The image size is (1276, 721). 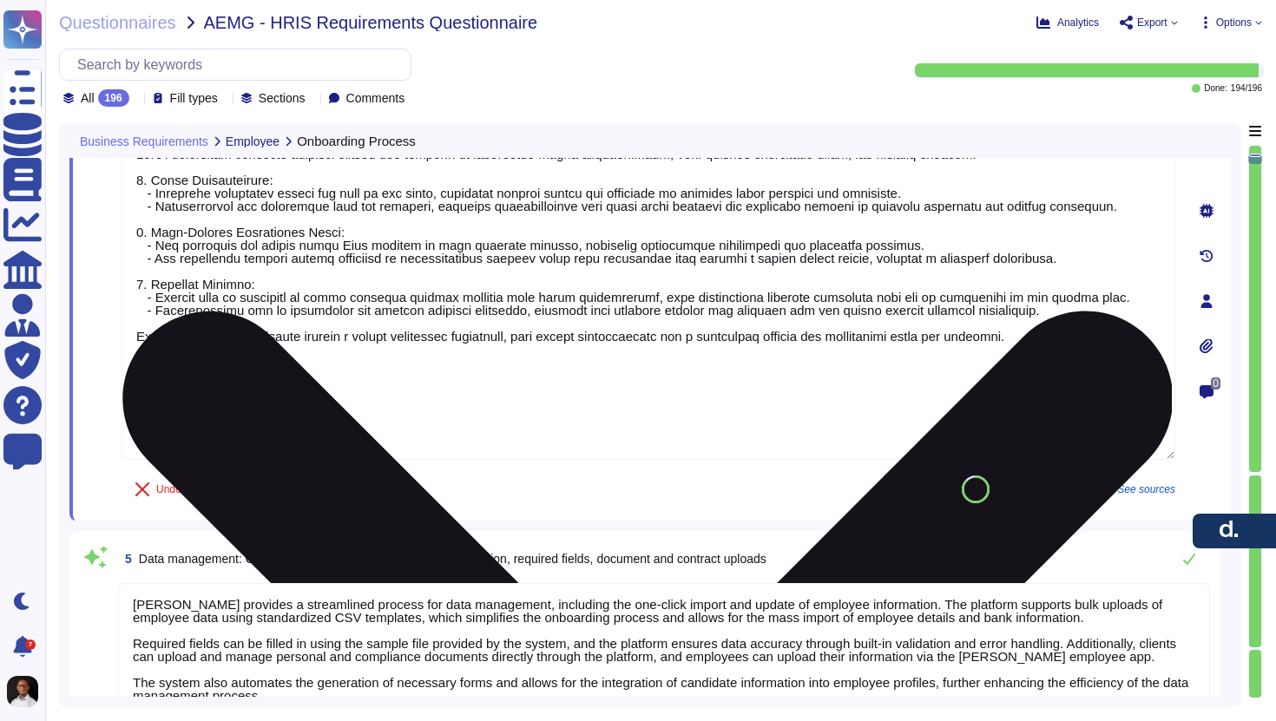 What do you see at coordinates (1068, 23) in the screenshot?
I see `button: Analytics` at bounding box center [1068, 23].